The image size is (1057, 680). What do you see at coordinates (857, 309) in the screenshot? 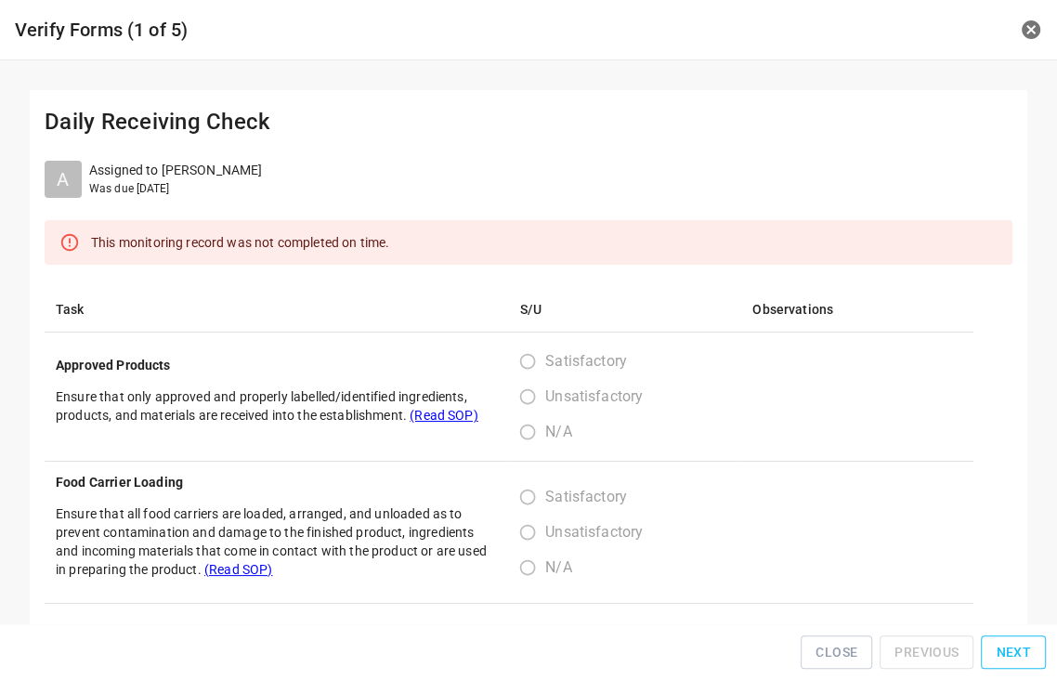
I see `th: Observations` at bounding box center [857, 309].